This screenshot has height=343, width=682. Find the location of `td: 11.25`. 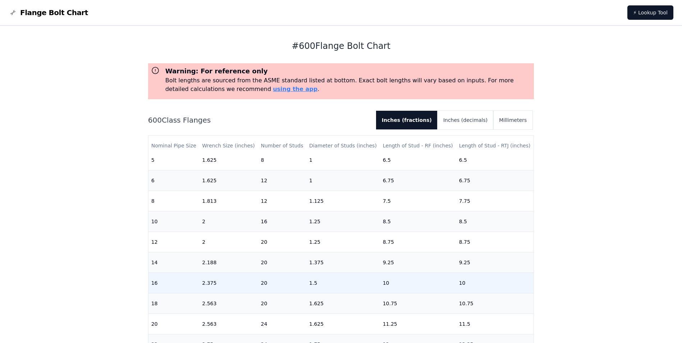

td: 11.25 is located at coordinates (418, 324).